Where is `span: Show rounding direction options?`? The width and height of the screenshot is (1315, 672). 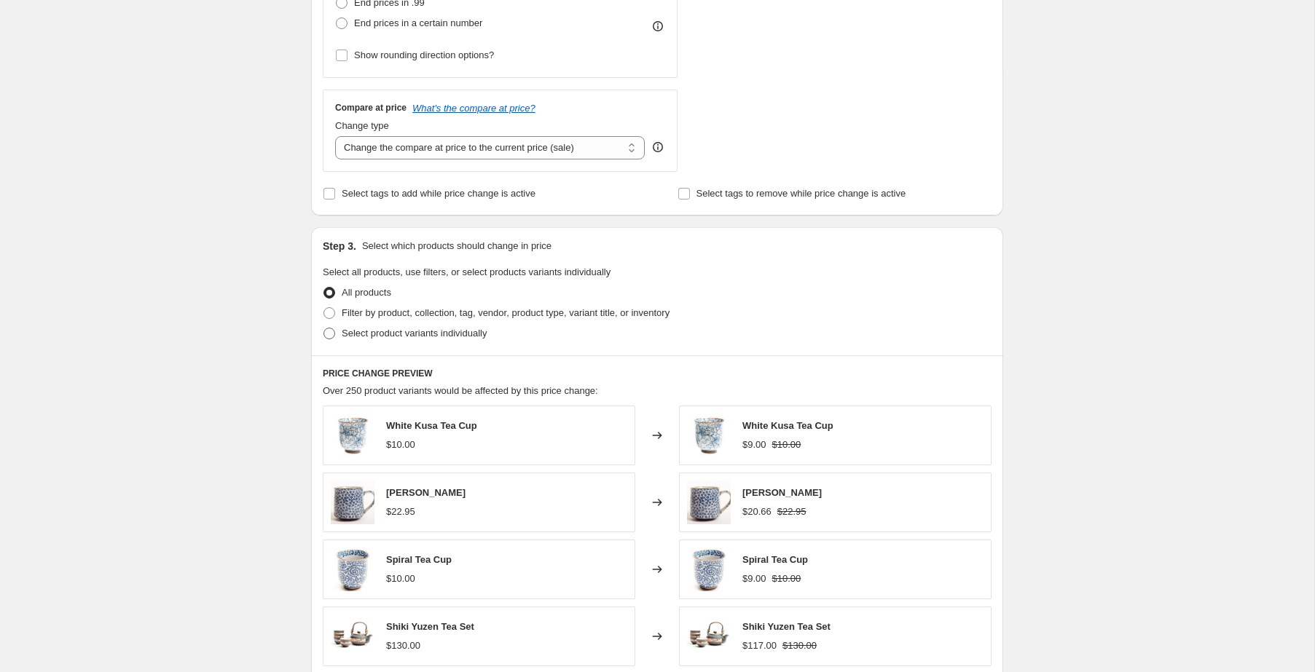 span: Show rounding direction options? is located at coordinates (424, 55).